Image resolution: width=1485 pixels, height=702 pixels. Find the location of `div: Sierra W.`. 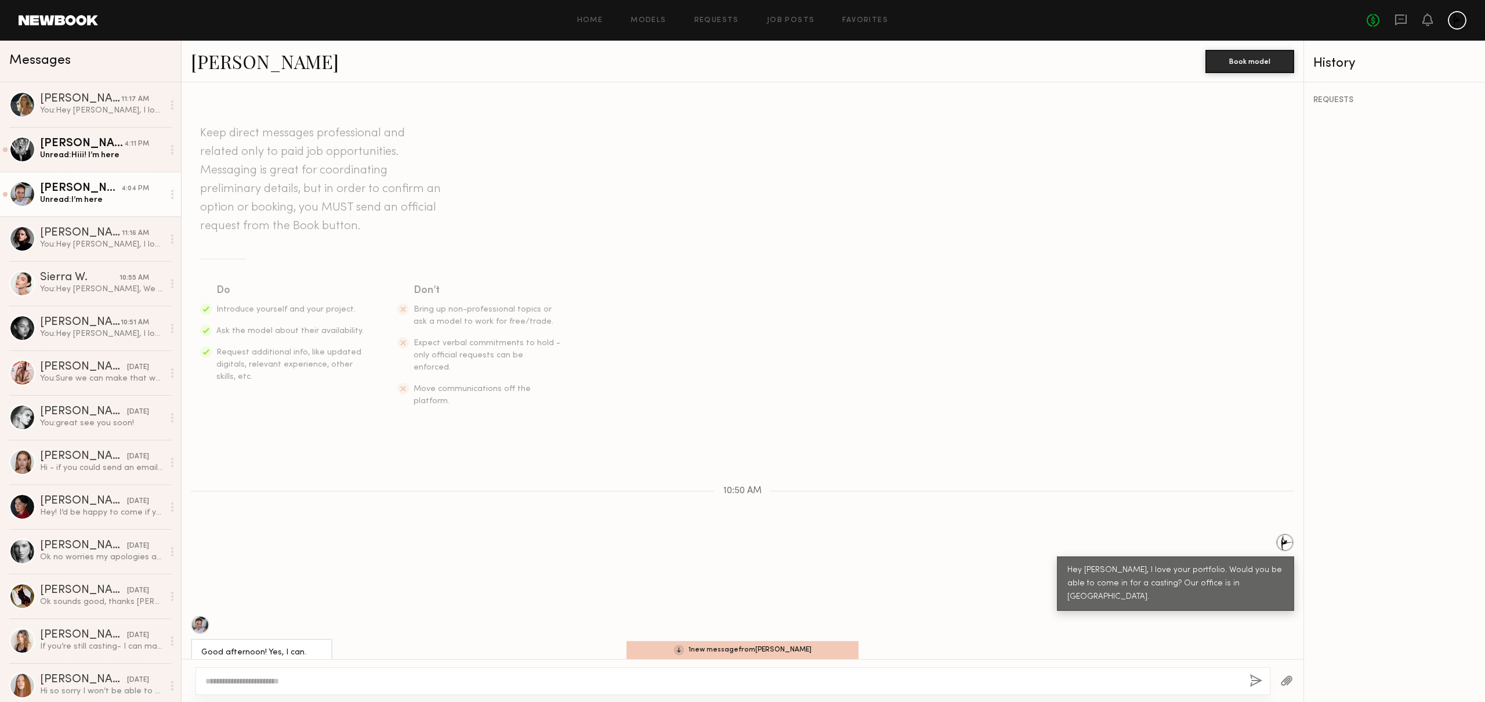

div: Sierra W. is located at coordinates (79, 278).